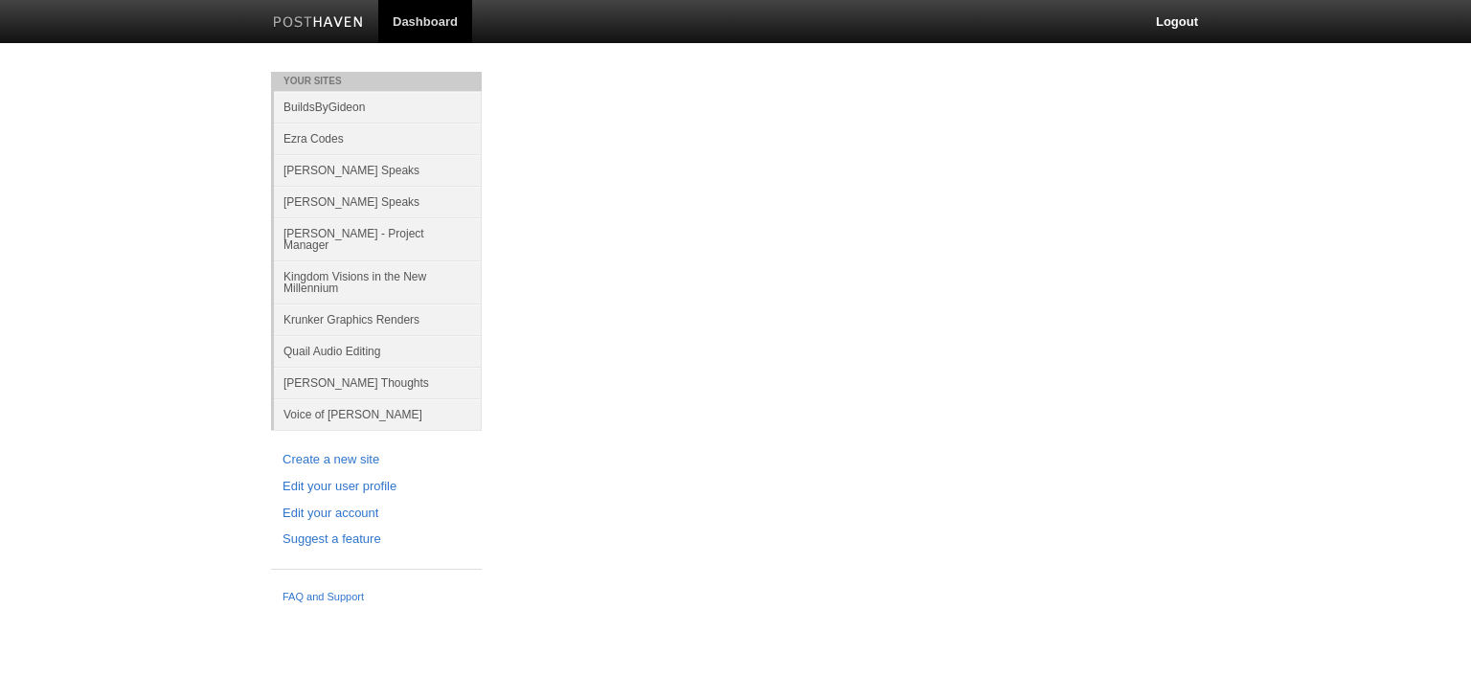  What do you see at coordinates (376, 513) in the screenshot?
I see `a: Edit your account` at bounding box center [376, 513].